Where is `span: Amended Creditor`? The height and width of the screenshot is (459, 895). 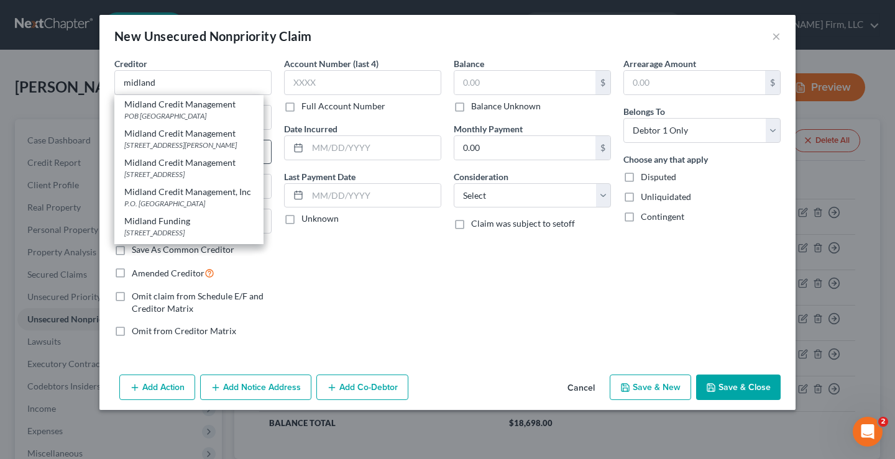 span: Amended Creditor is located at coordinates (168, 273).